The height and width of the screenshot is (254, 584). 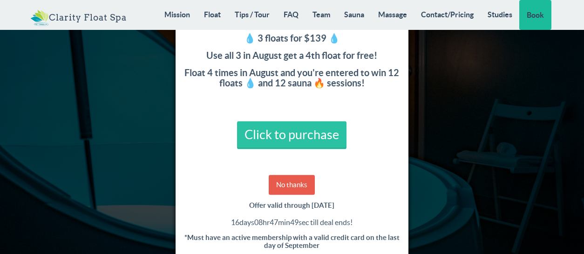 I want to click on span: 16, so click(x=235, y=223).